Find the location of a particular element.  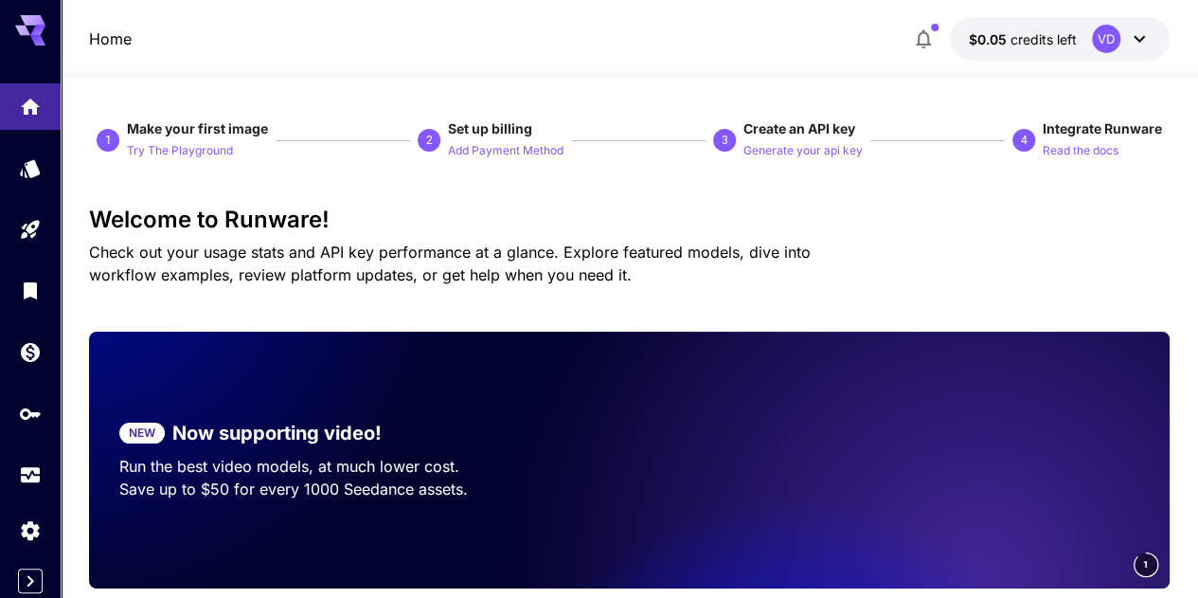

p: Read the docs is located at coordinates (1081, 151).